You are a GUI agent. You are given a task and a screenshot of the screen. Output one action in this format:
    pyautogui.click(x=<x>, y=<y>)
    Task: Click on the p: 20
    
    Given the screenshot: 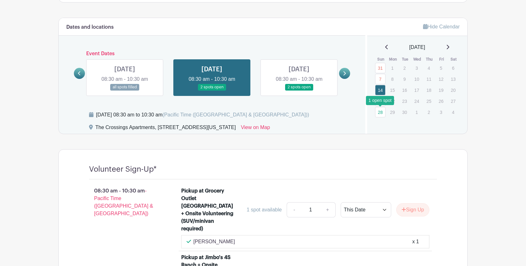 What is the action you would take?
    pyautogui.click(x=453, y=90)
    